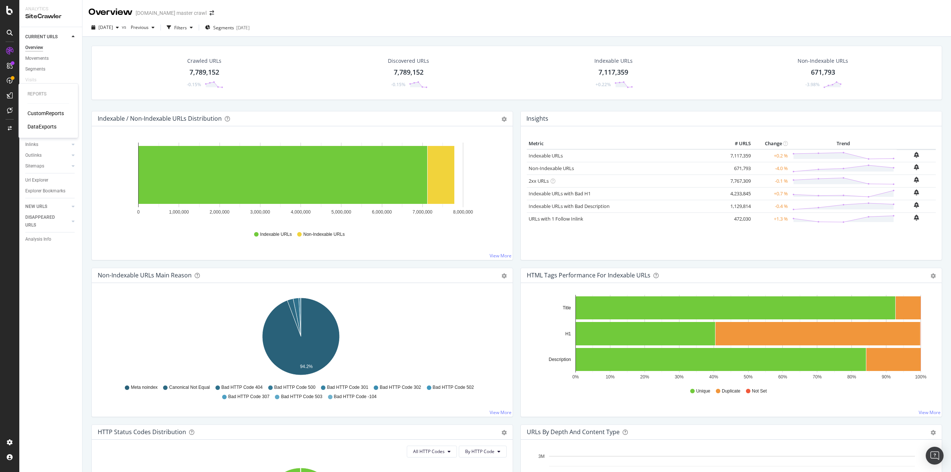  What do you see at coordinates (180, 28) in the screenshot?
I see `button: Filters` at bounding box center [180, 28].